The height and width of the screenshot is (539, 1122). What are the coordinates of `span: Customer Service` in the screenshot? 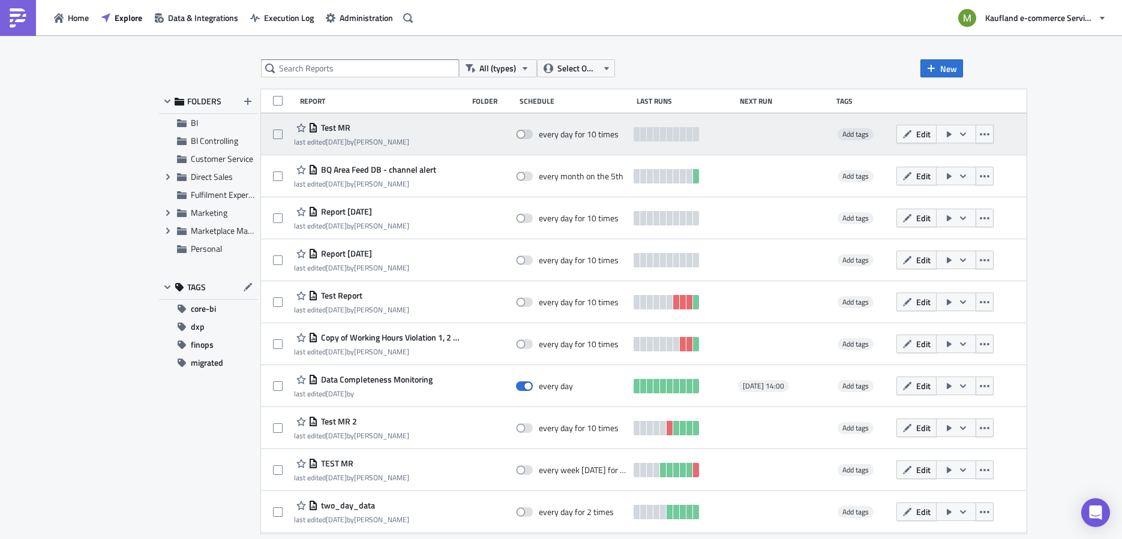 It's located at (222, 158).